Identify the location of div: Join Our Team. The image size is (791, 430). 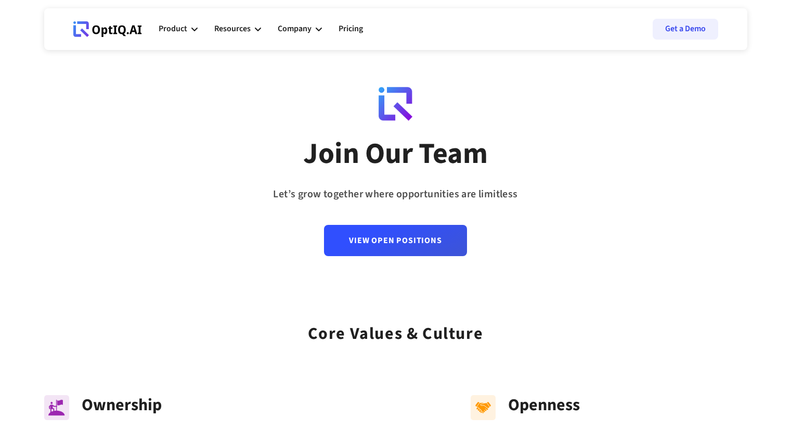
(395, 154).